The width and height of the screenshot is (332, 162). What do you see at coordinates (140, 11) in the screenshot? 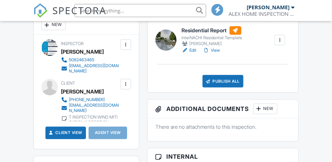
I see `input: Search everything...` at bounding box center [140, 11].